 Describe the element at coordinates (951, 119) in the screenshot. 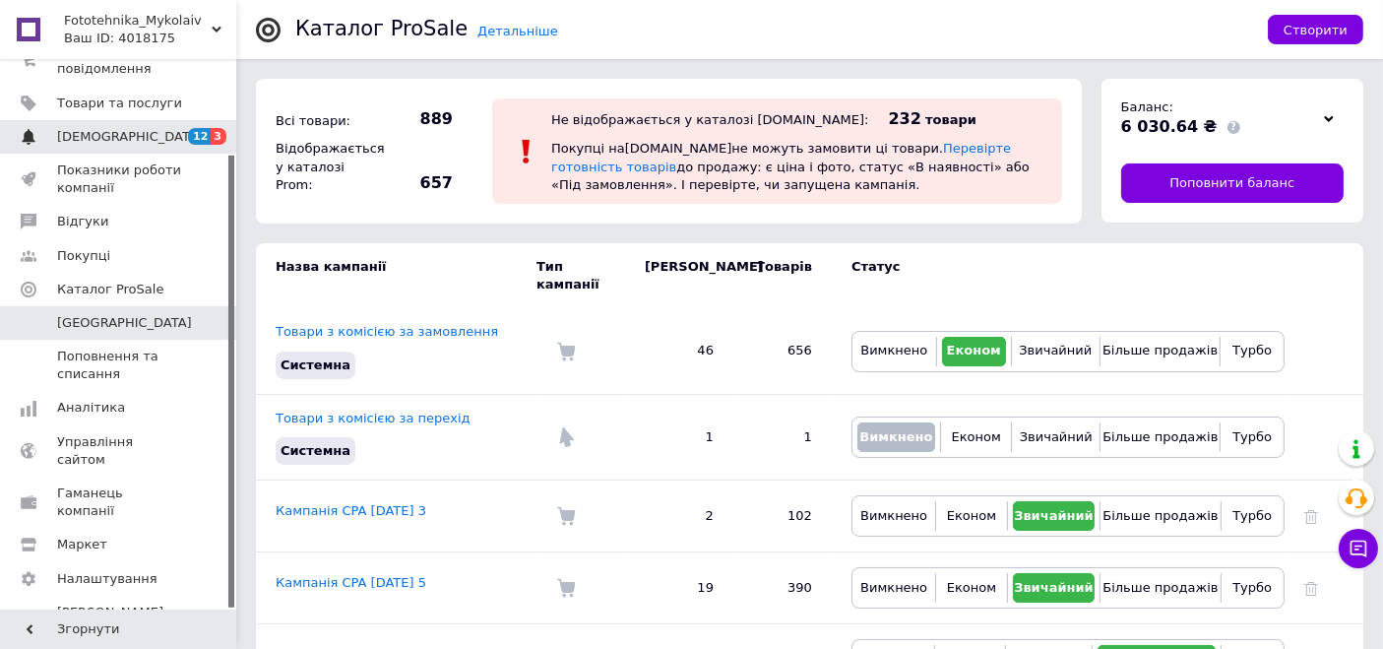

I see `span: товари` at that location.